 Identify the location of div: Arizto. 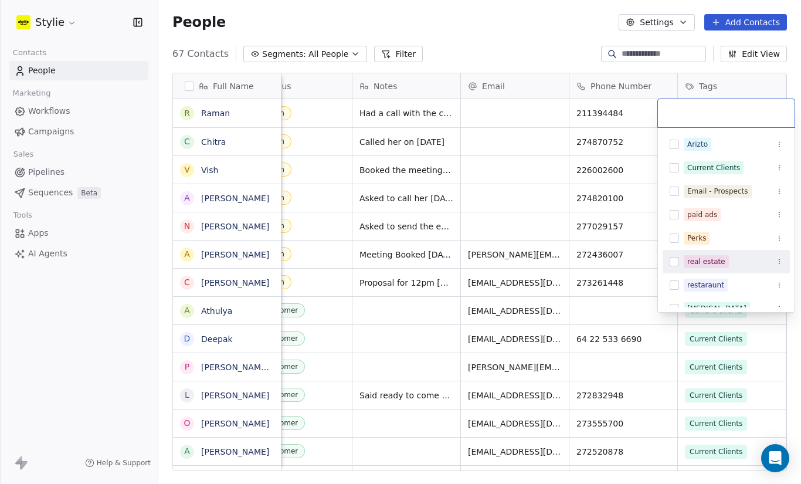
(697, 144).